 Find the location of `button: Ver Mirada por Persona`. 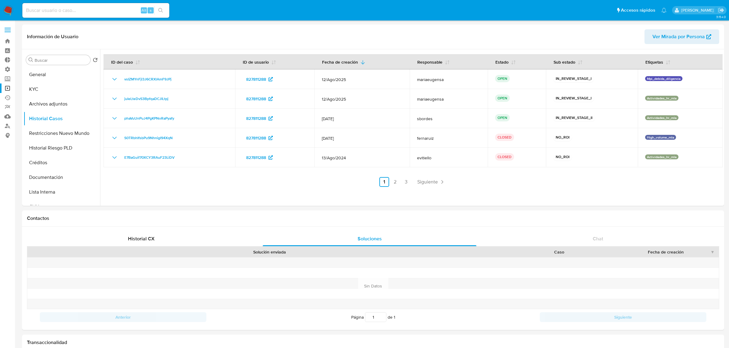

button: Ver Mirada por Persona is located at coordinates (682, 37).